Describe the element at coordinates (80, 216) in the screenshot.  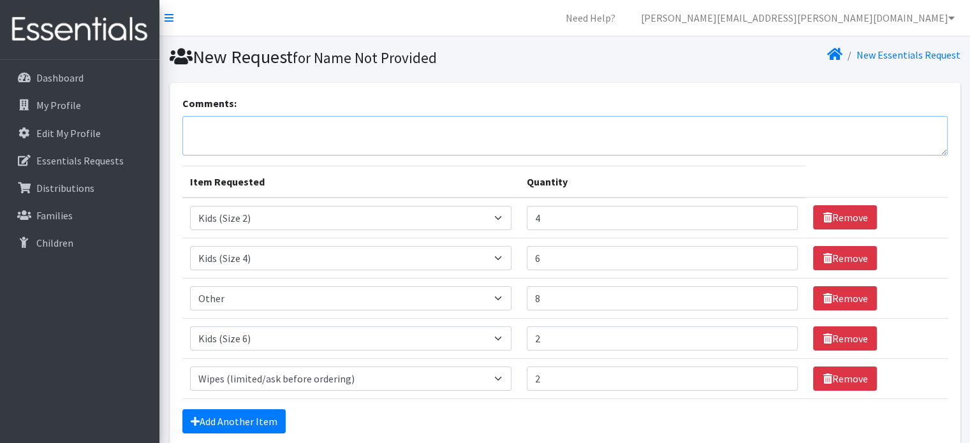
I see `a: Families` at that location.